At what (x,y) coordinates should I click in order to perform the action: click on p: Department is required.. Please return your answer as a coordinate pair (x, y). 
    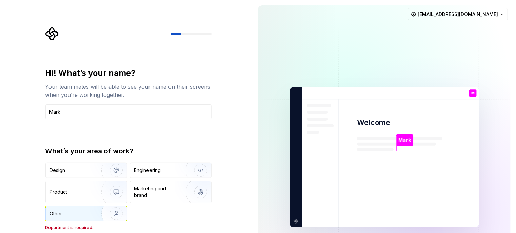
    Looking at the image, I should click on (129, 228).